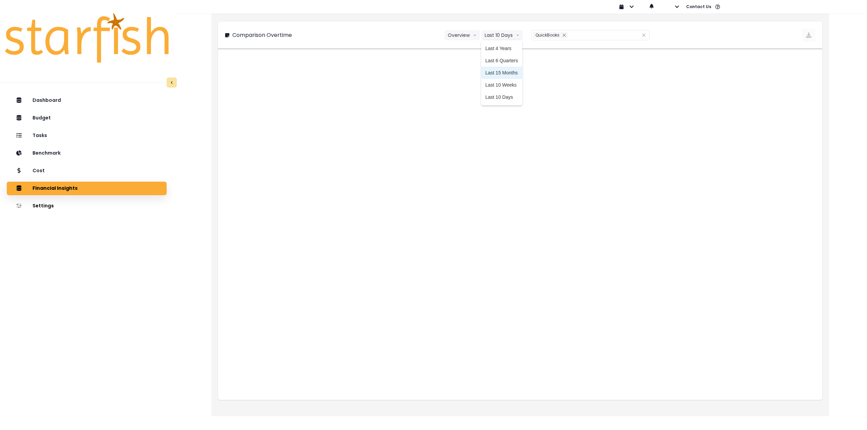  What do you see at coordinates (42, 118) in the screenshot?
I see `p: Budget` at bounding box center [42, 118].